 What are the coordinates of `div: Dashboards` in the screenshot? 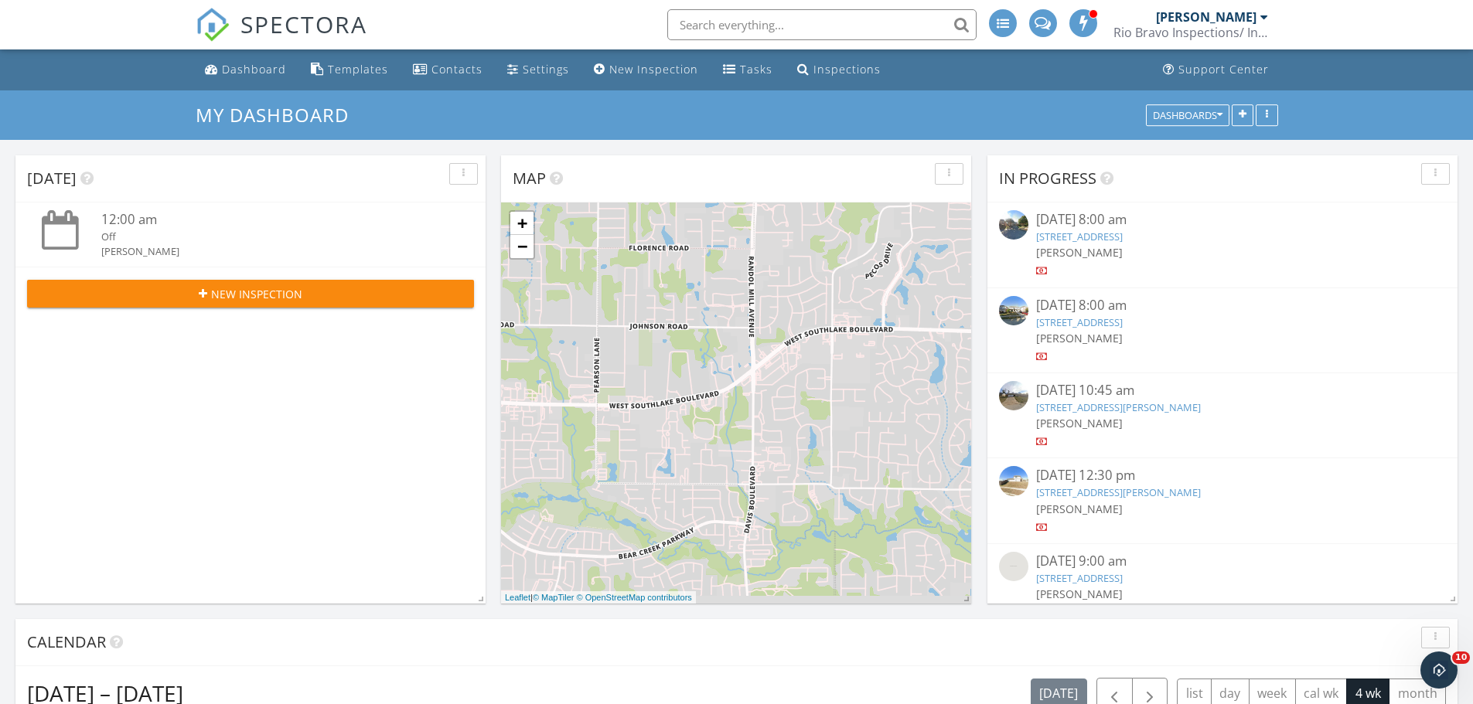 It's located at (1188, 115).